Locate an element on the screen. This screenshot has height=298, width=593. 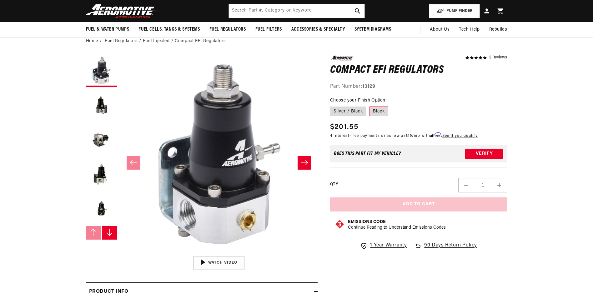
button: Load image 1 in gallery view is located at coordinates (102, 71).